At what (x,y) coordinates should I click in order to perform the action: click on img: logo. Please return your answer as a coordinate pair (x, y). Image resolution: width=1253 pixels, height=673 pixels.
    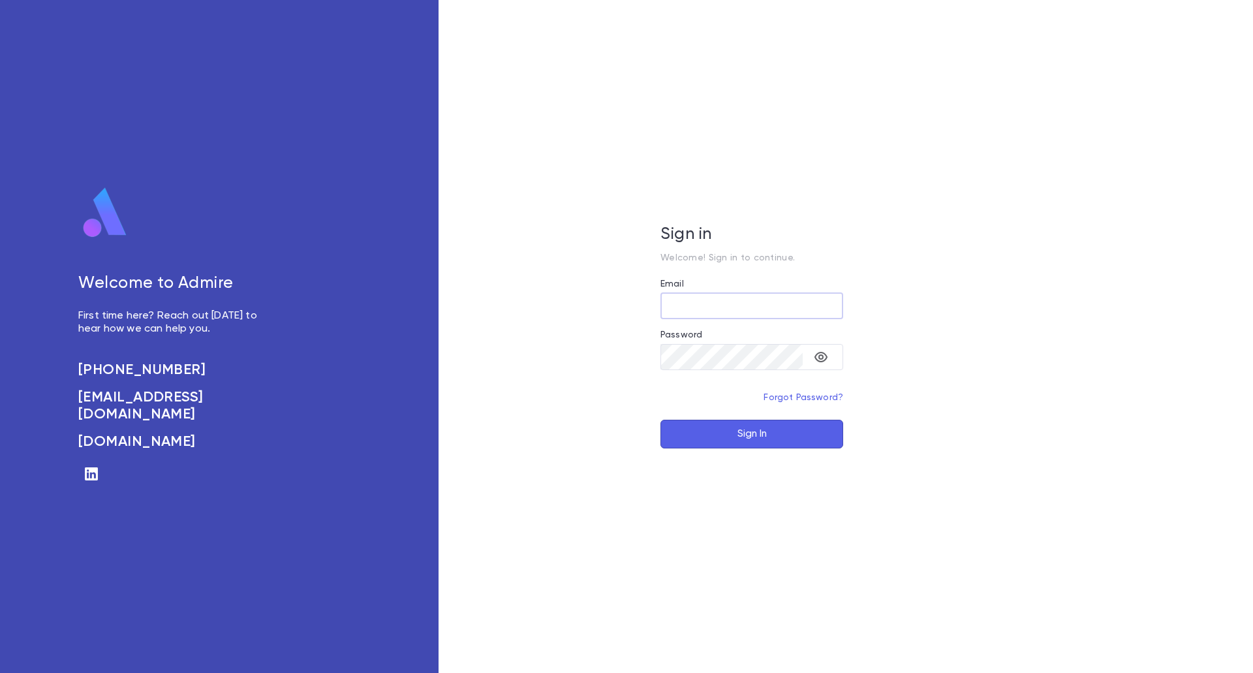
    Looking at the image, I should click on (105, 213).